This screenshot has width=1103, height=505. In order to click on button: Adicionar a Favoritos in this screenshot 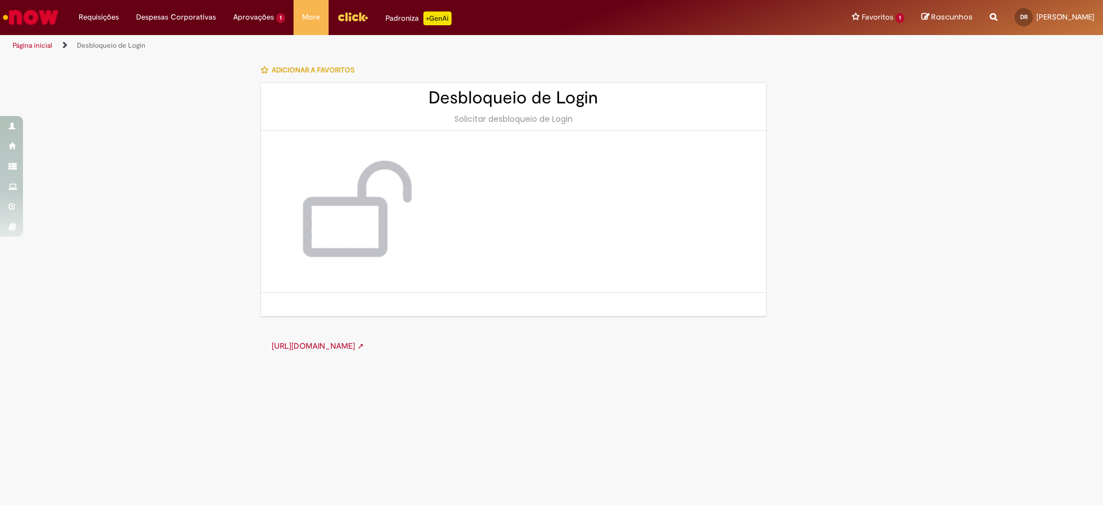, I will do `click(310, 70)`.